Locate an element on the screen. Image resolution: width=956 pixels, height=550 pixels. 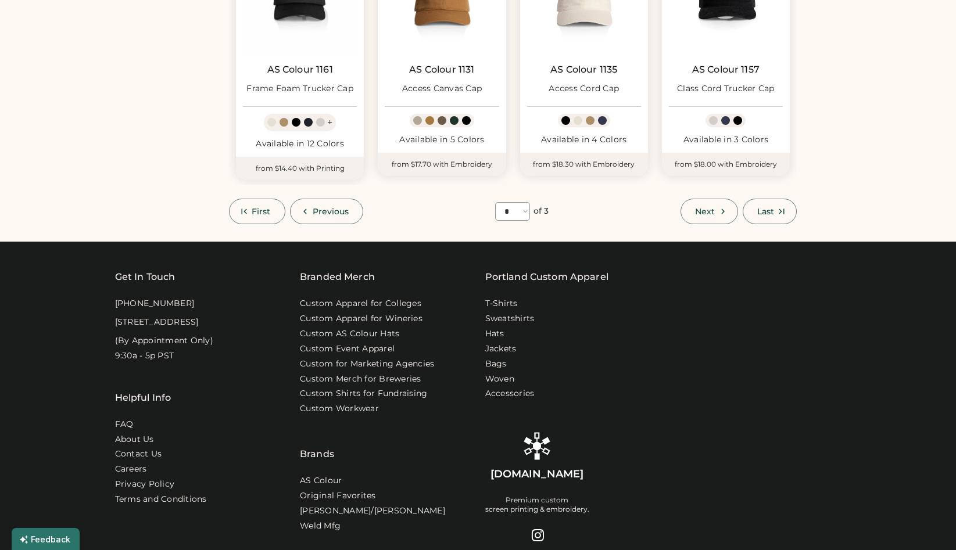
button: Next is located at coordinates (709, 212).